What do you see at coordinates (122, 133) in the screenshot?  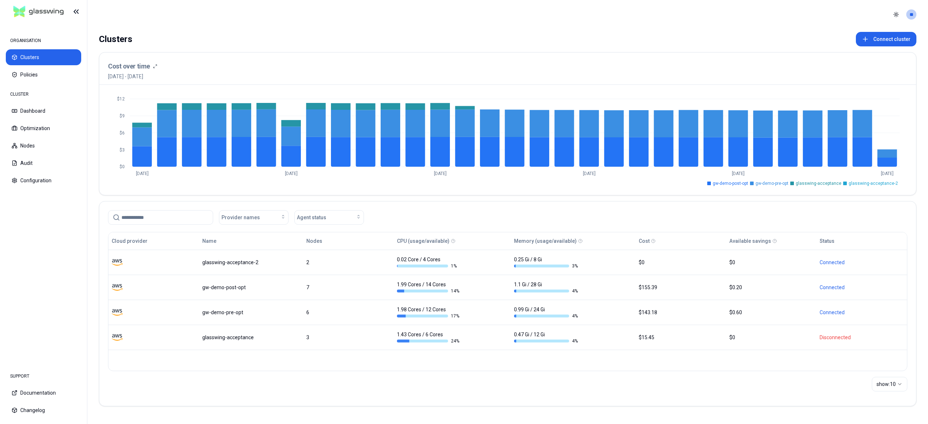 I see `tspan: $6` at bounding box center [122, 133].